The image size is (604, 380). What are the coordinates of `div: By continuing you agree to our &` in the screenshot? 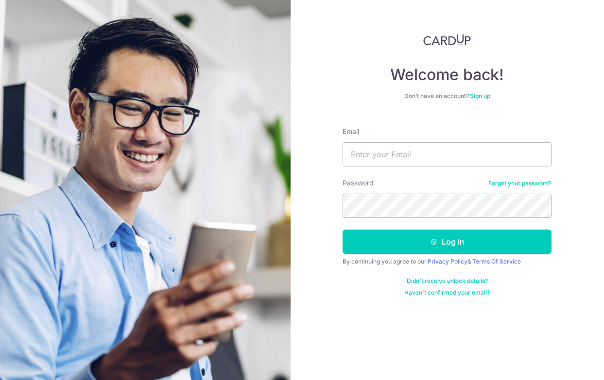 It's located at (447, 262).